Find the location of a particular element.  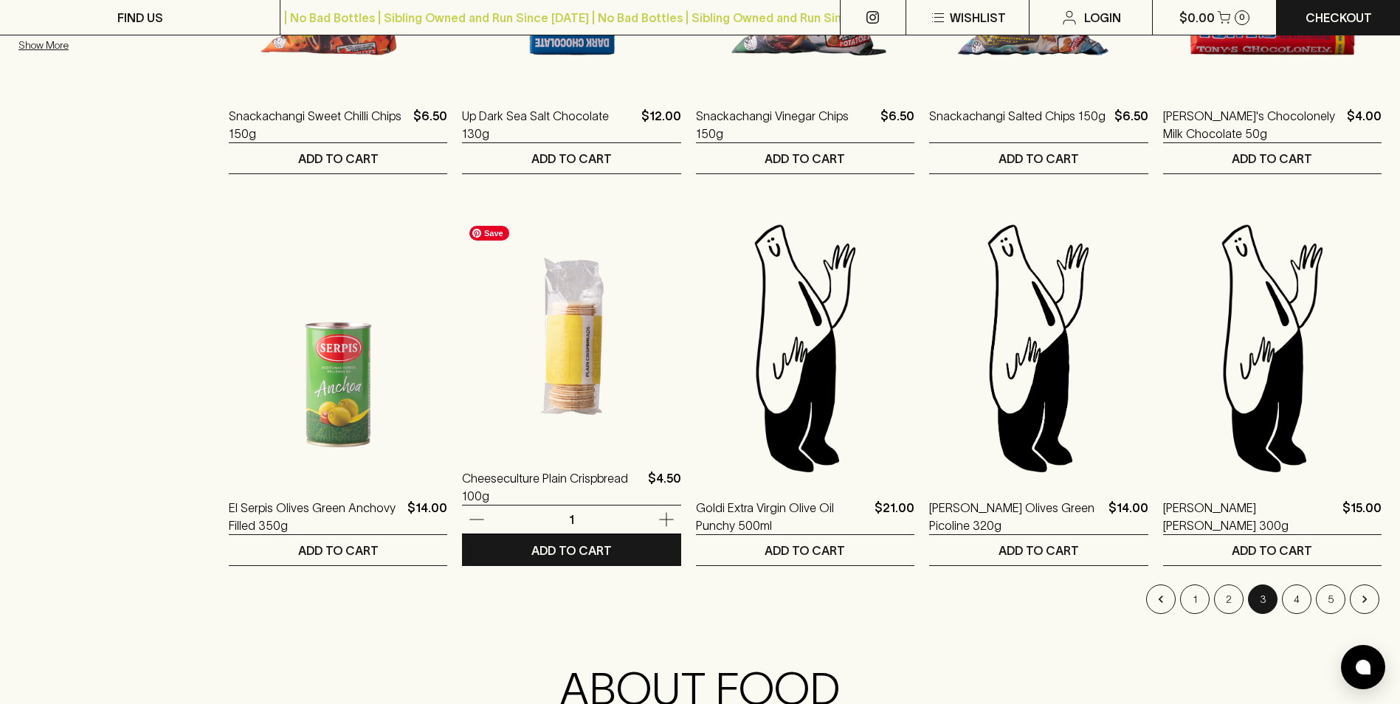

img: Cheeseculture Plain Crispbread 100g is located at coordinates (571, 318).